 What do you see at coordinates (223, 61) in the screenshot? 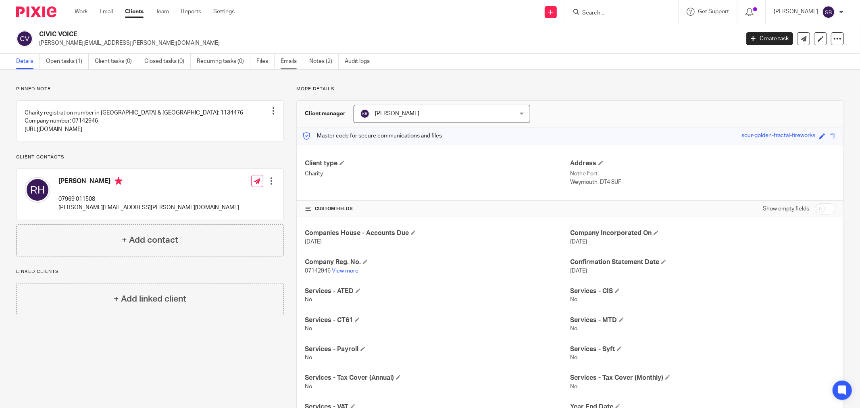
I see `a: Recurring tasks (0)` at bounding box center [223, 61].